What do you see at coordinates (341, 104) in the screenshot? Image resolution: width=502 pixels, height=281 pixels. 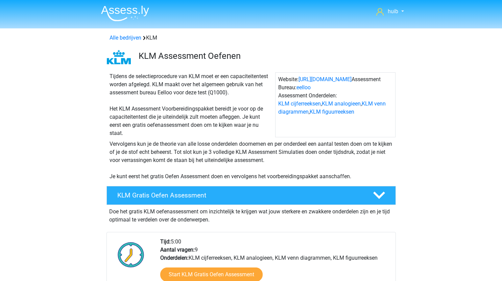 I see `a: KLM analogieen` at bounding box center [341, 104].